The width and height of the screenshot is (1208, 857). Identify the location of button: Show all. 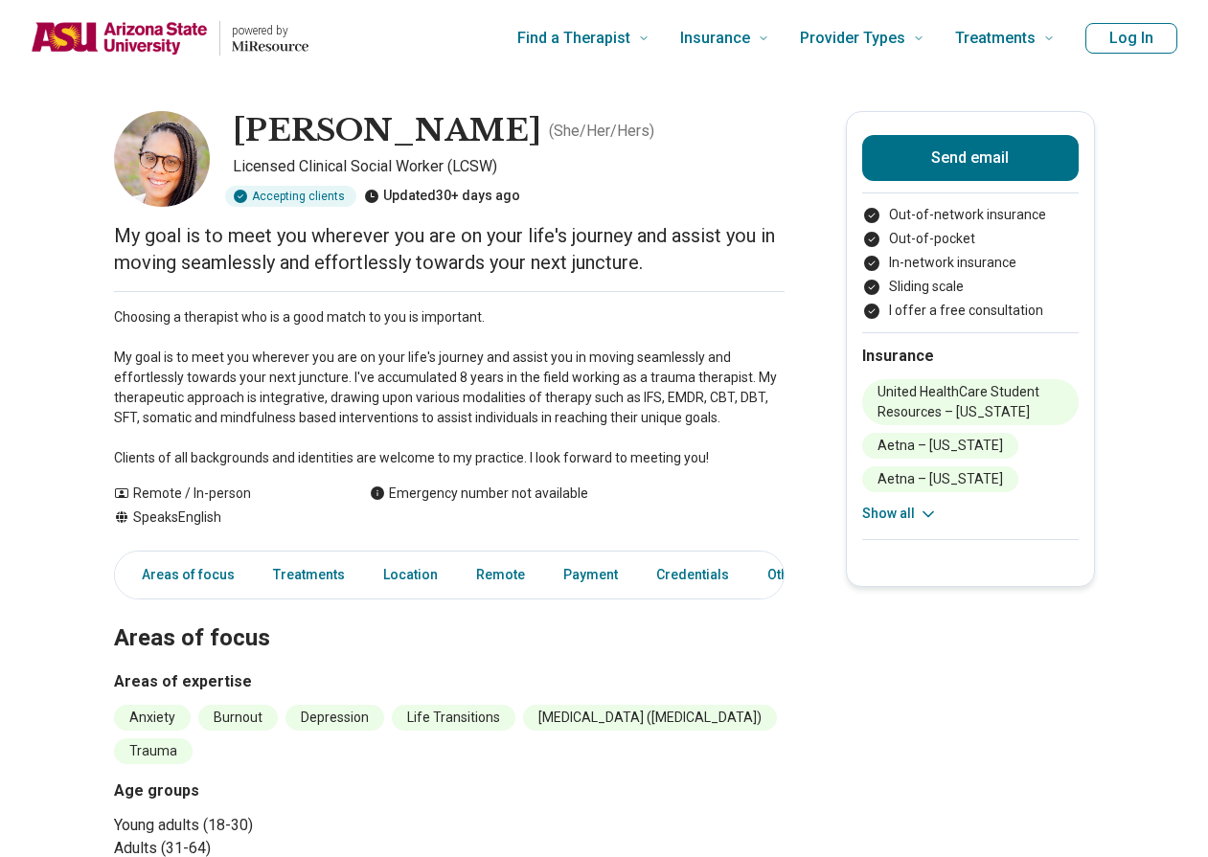
(900, 513).